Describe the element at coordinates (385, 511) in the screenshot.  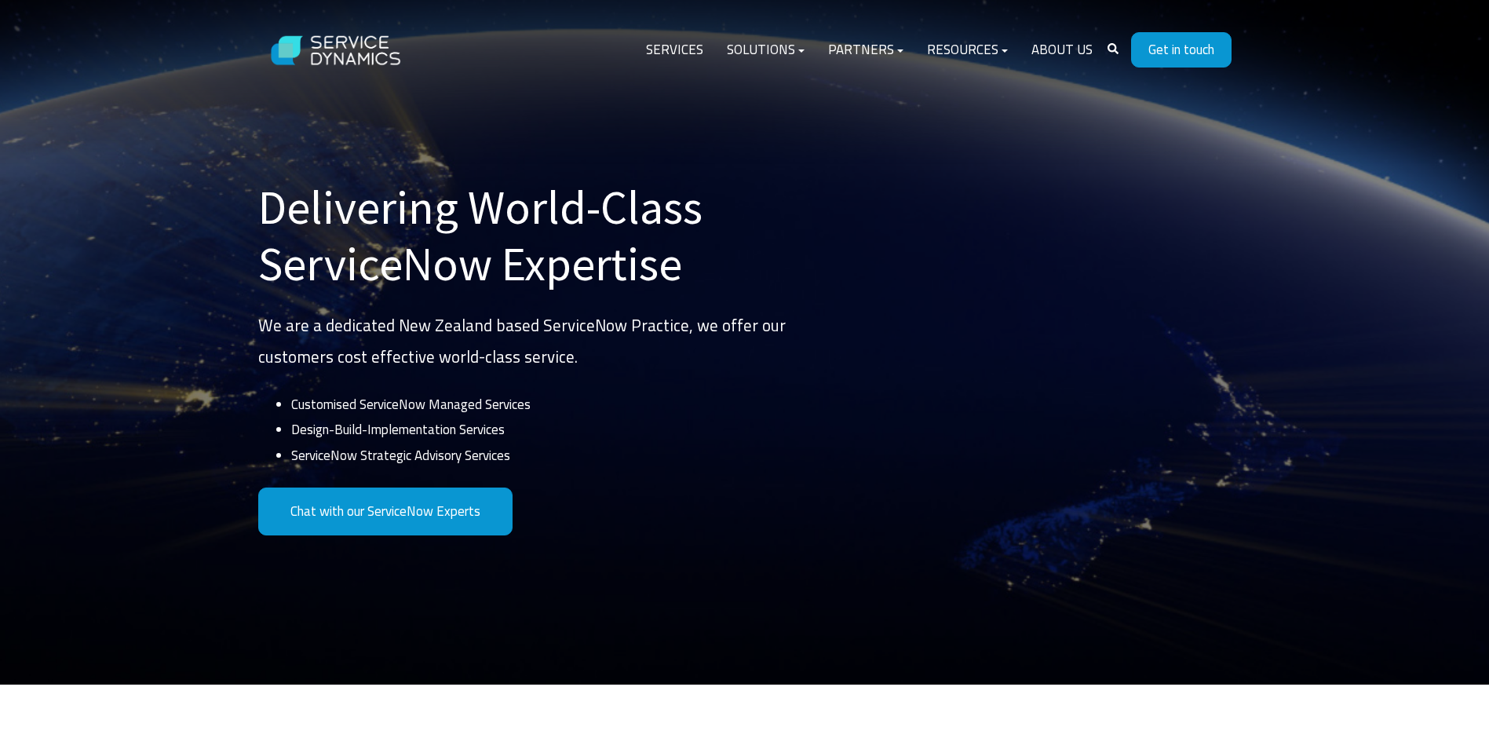
I see `a: Chat with our ServiceNow Experts` at that location.